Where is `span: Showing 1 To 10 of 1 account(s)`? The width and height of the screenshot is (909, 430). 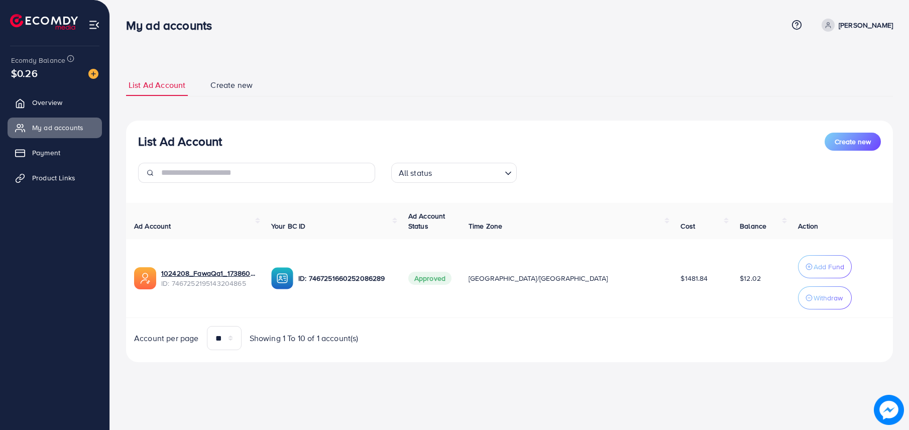 span: Showing 1 To 10 of 1 account(s) is located at coordinates (304, 338).